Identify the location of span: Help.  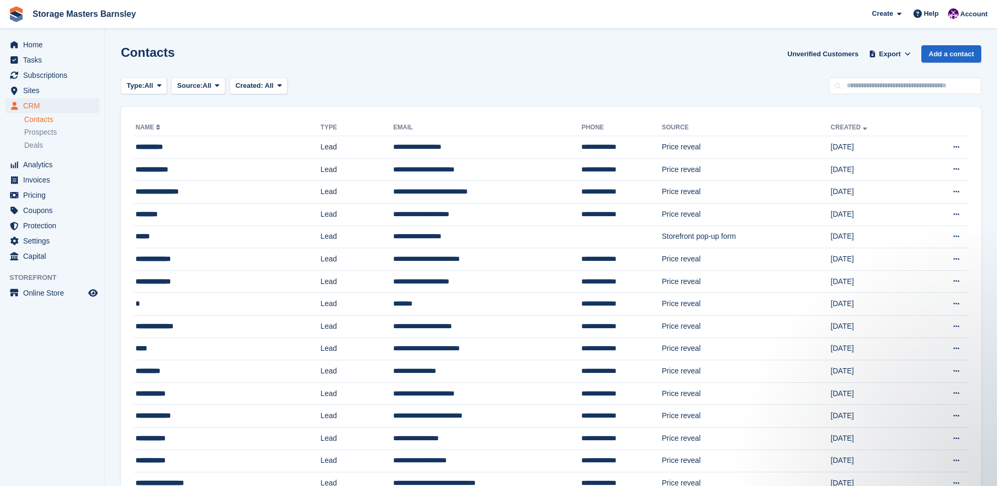
(931, 14).